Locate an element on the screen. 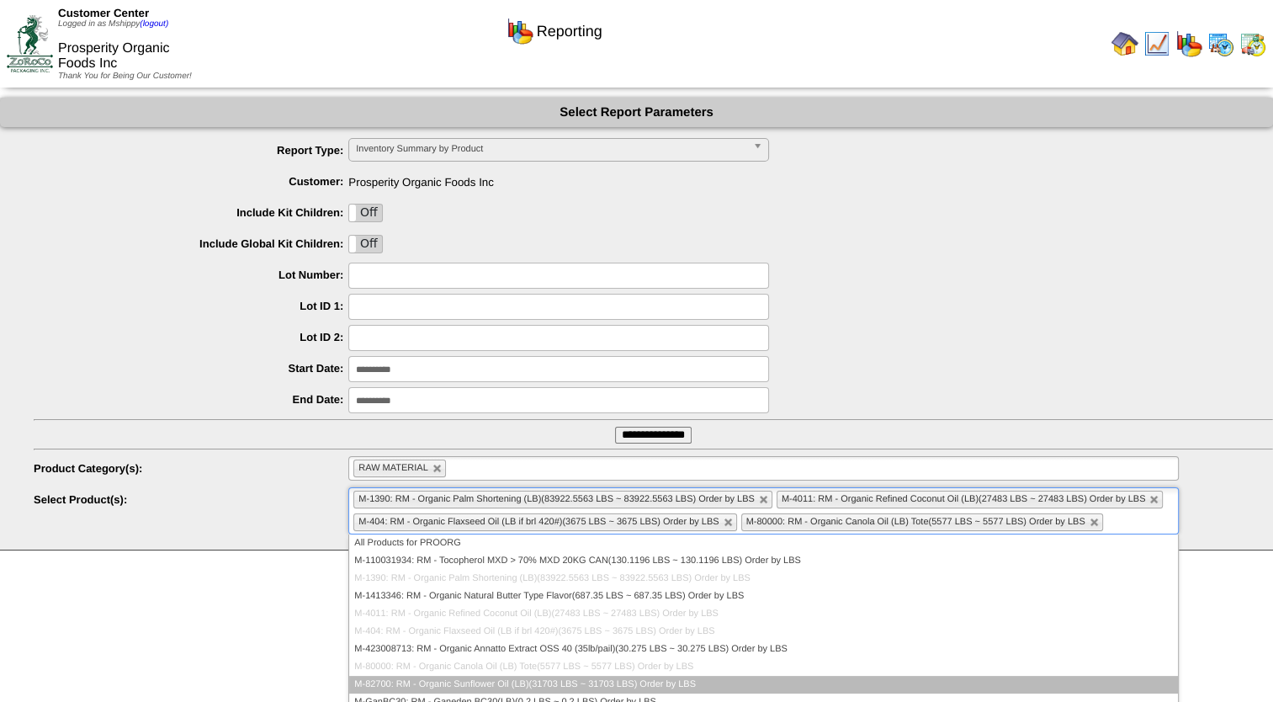 This screenshot has height=702, width=1273. label: Select Product(s): is located at coordinates (191, 499).